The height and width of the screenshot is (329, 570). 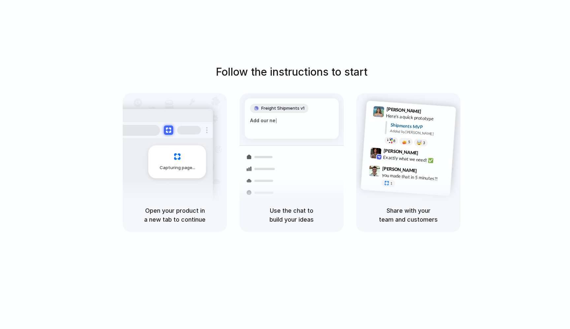 I want to click on h5: Use the chat to build your ideas, so click(x=292, y=215).